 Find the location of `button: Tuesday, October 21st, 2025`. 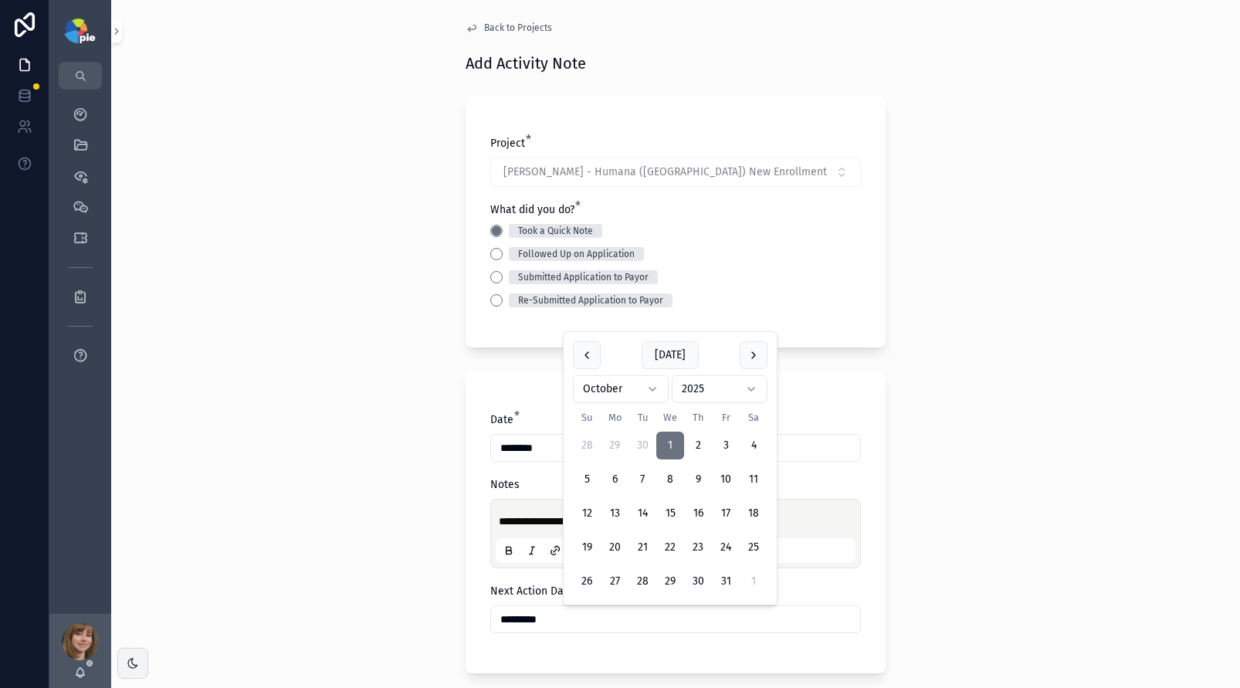

button: Tuesday, October 21st, 2025 is located at coordinates (642, 547).